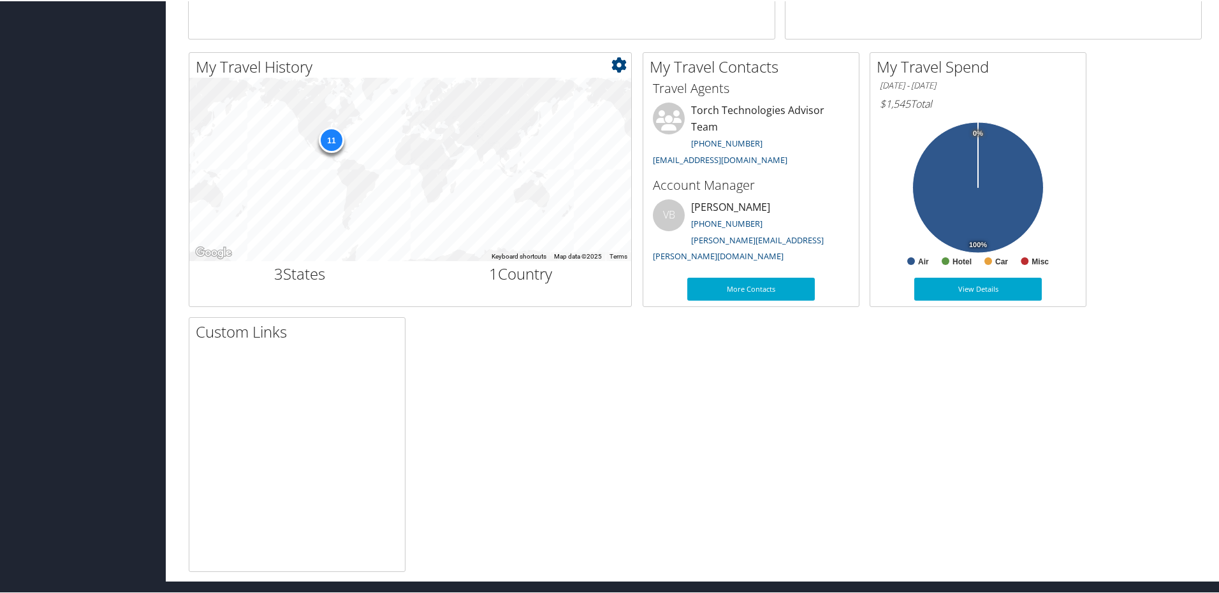 The height and width of the screenshot is (593, 1219). What do you see at coordinates (751, 288) in the screenshot?
I see `a: More Contacts` at bounding box center [751, 288].